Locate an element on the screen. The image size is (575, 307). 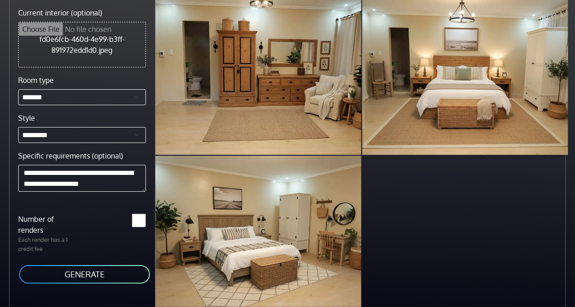
label: Style is located at coordinates (26, 118).